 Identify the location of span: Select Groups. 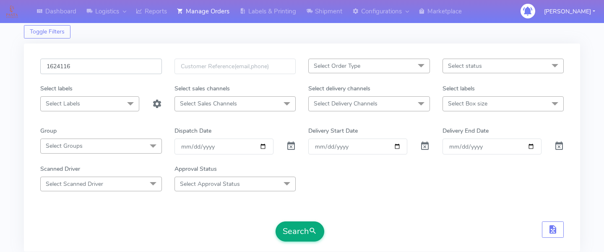
(64, 146).